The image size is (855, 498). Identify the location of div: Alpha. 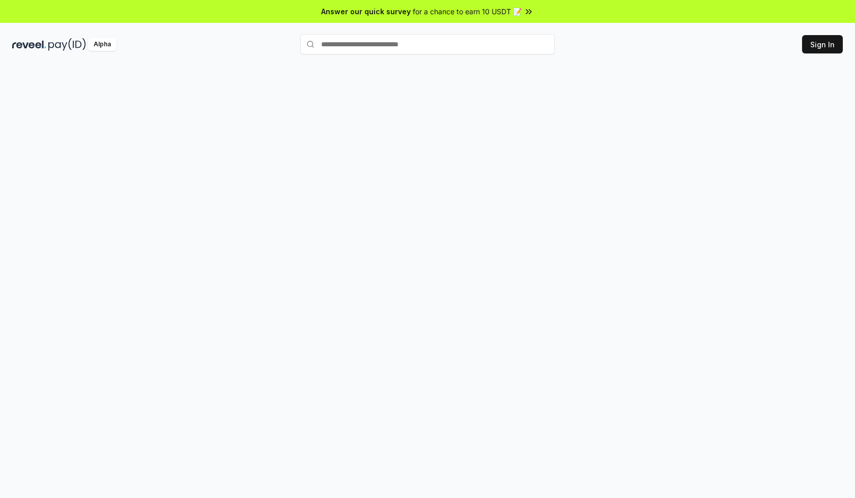
(102, 44).